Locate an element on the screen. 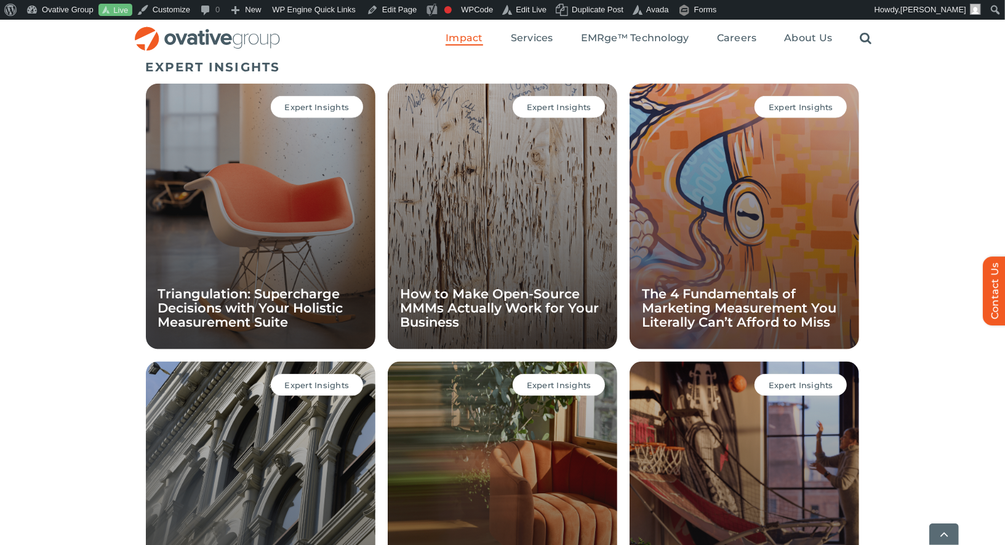  span: Services is located at coordinates (532, 38).